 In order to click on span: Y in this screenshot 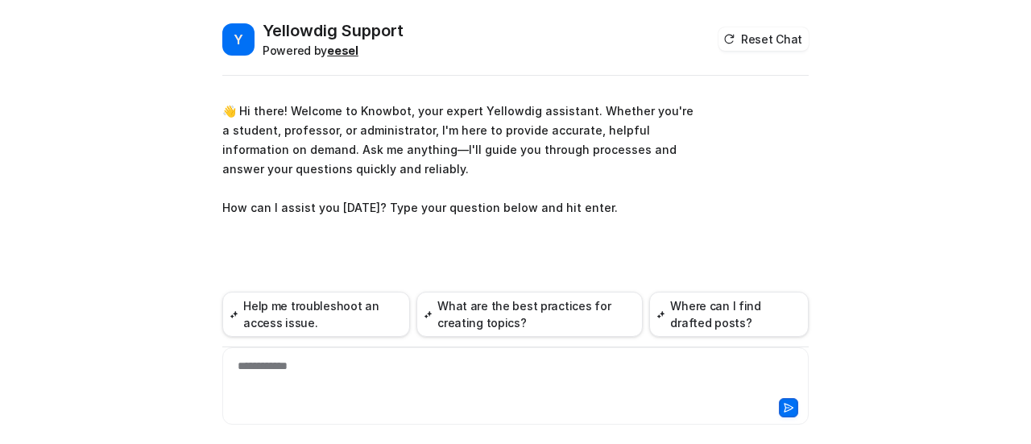, I will do `click(239, 39)`.